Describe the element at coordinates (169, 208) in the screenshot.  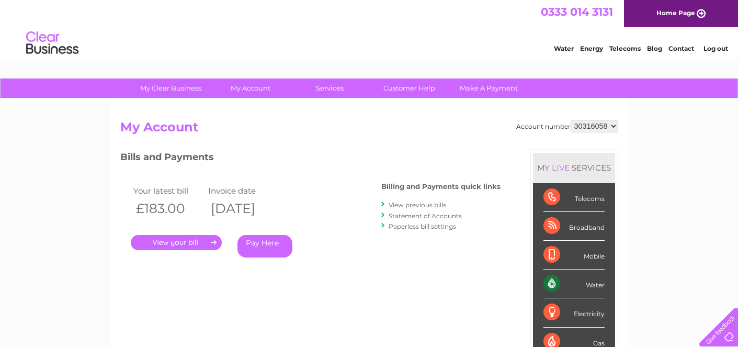
I see `th: £183.00` at that location.